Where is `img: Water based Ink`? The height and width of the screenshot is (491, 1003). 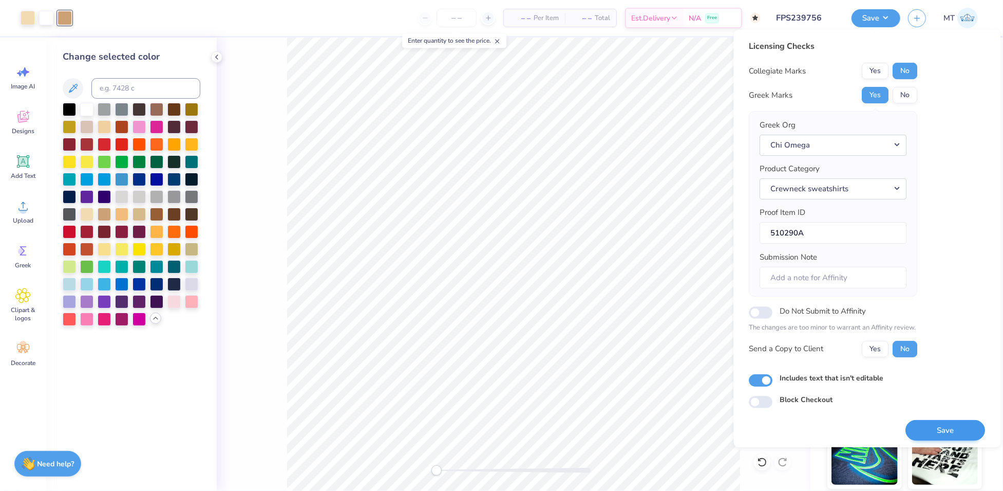
img: Water based Ink is located at coordinates (945, 459).